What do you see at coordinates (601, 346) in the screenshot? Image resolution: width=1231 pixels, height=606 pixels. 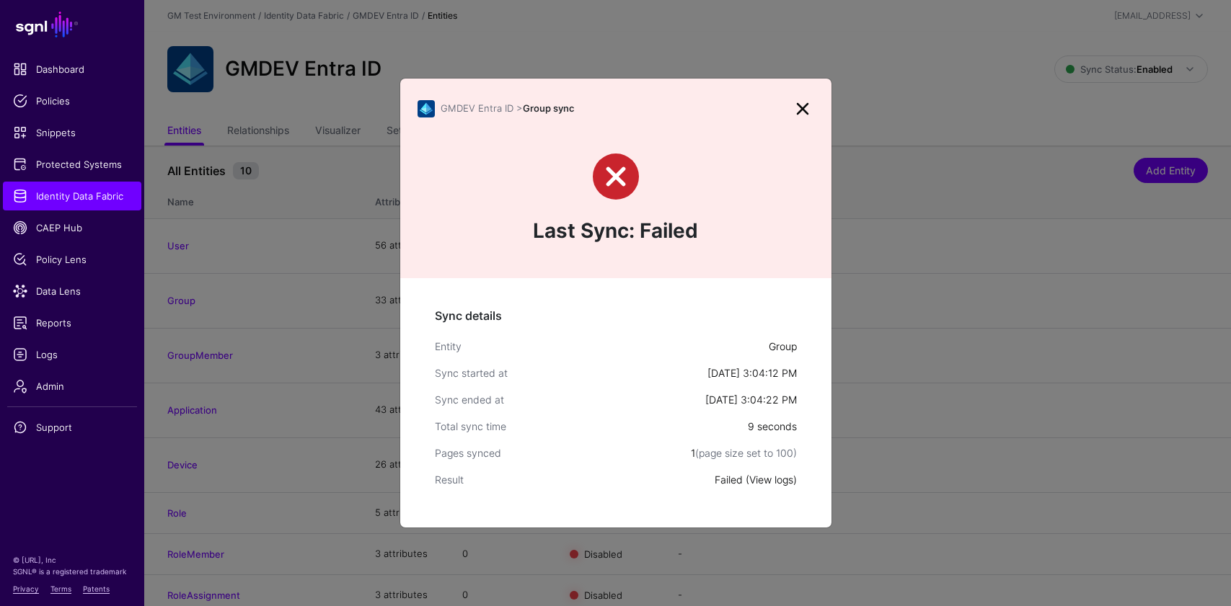 I see `div: Entity` at bounding box center [601, 346].